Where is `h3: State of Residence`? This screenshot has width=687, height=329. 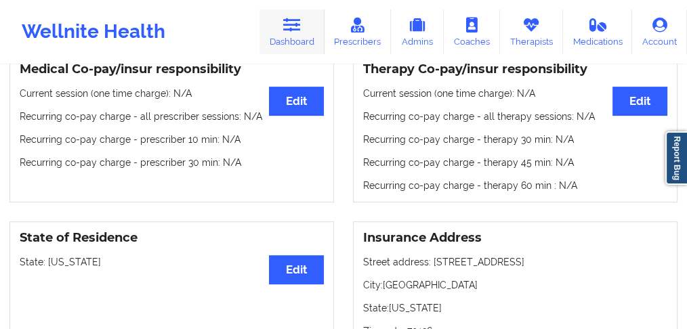 h3: State of Residence is located at coordinates (171, 238).